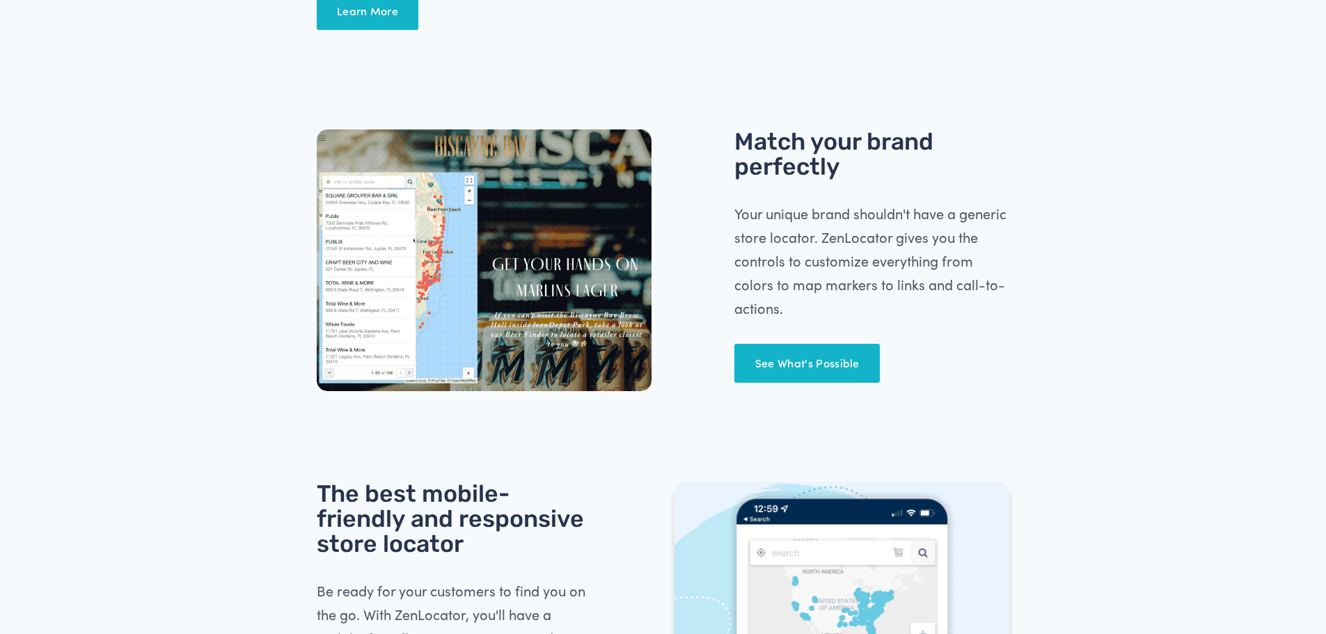  I want to click on span: The best mobile-friendly and responsive store locator, so click(453, 518).